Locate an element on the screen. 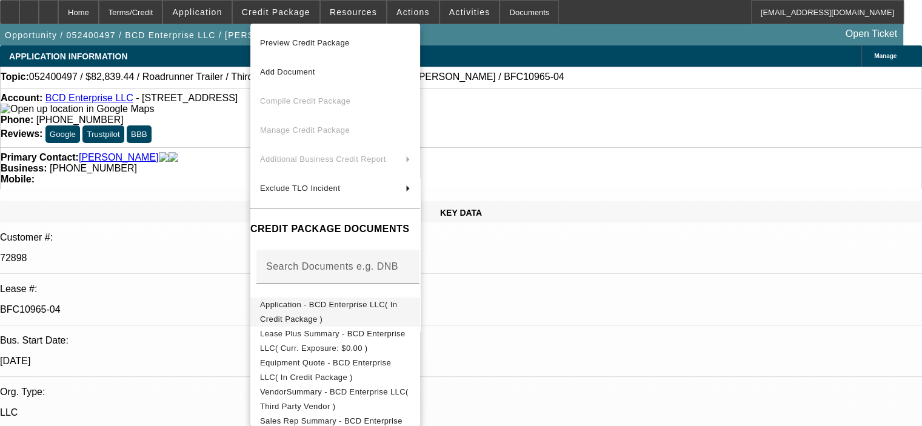  span: Exclude TLO Incident is located at coordinates (300, 188).